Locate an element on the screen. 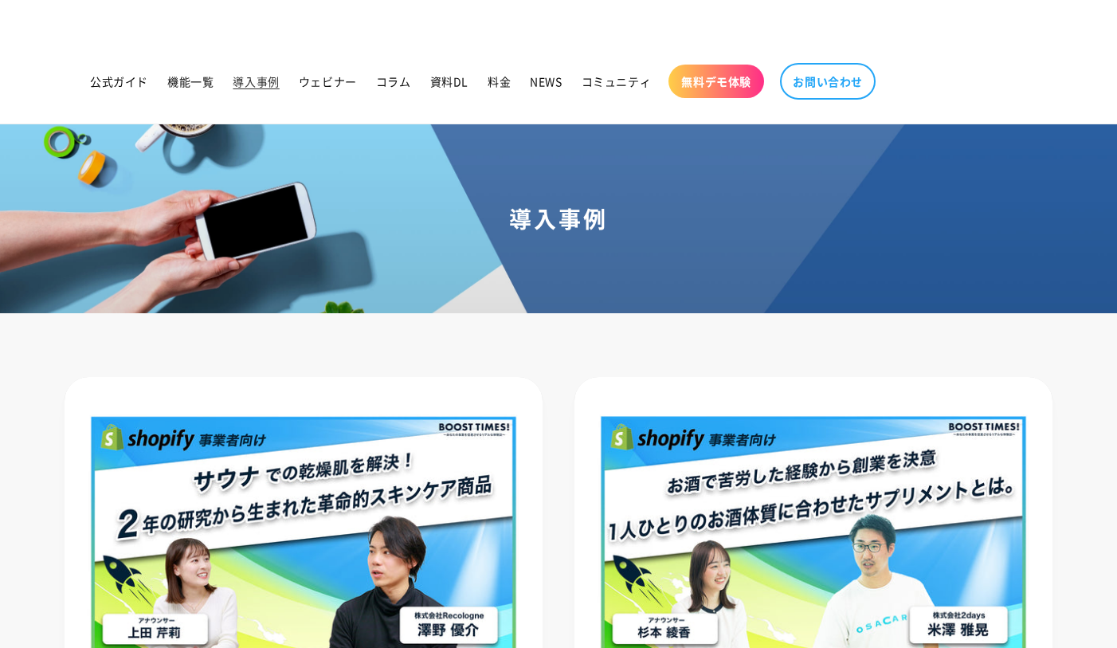  span: お問い合わせ is located at coordinates (828, 81).